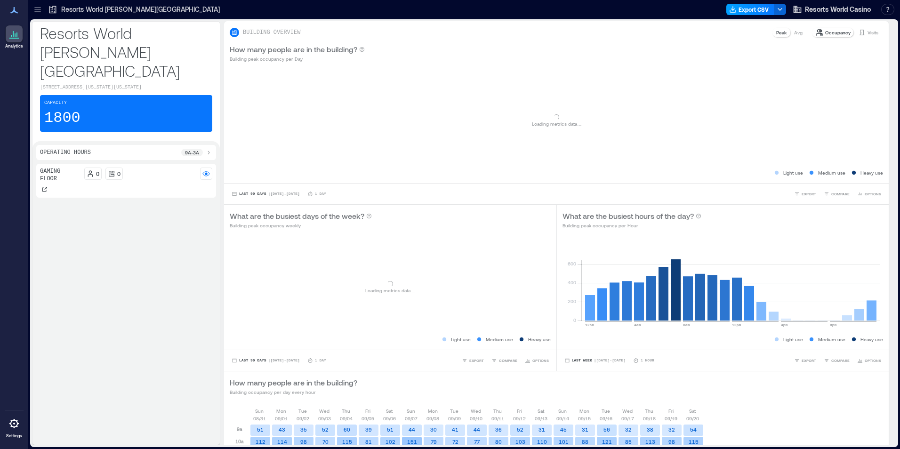  Describe the element at coordinates (632, 226) in the screenshot. I see `p: Building peak occupancy per Hour` at that location.